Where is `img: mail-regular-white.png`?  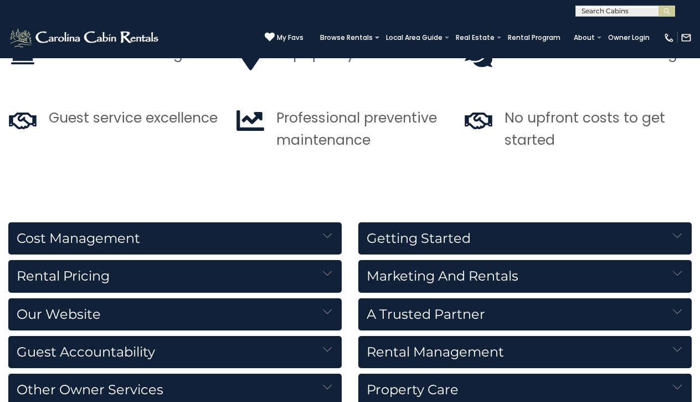 img: mail-regular-white.png is located at coordinates (686, 38).